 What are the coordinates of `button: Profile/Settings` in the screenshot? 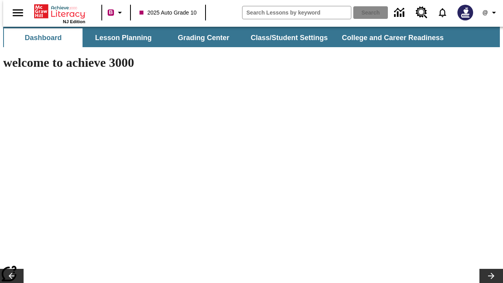 It's located at (490, 13).